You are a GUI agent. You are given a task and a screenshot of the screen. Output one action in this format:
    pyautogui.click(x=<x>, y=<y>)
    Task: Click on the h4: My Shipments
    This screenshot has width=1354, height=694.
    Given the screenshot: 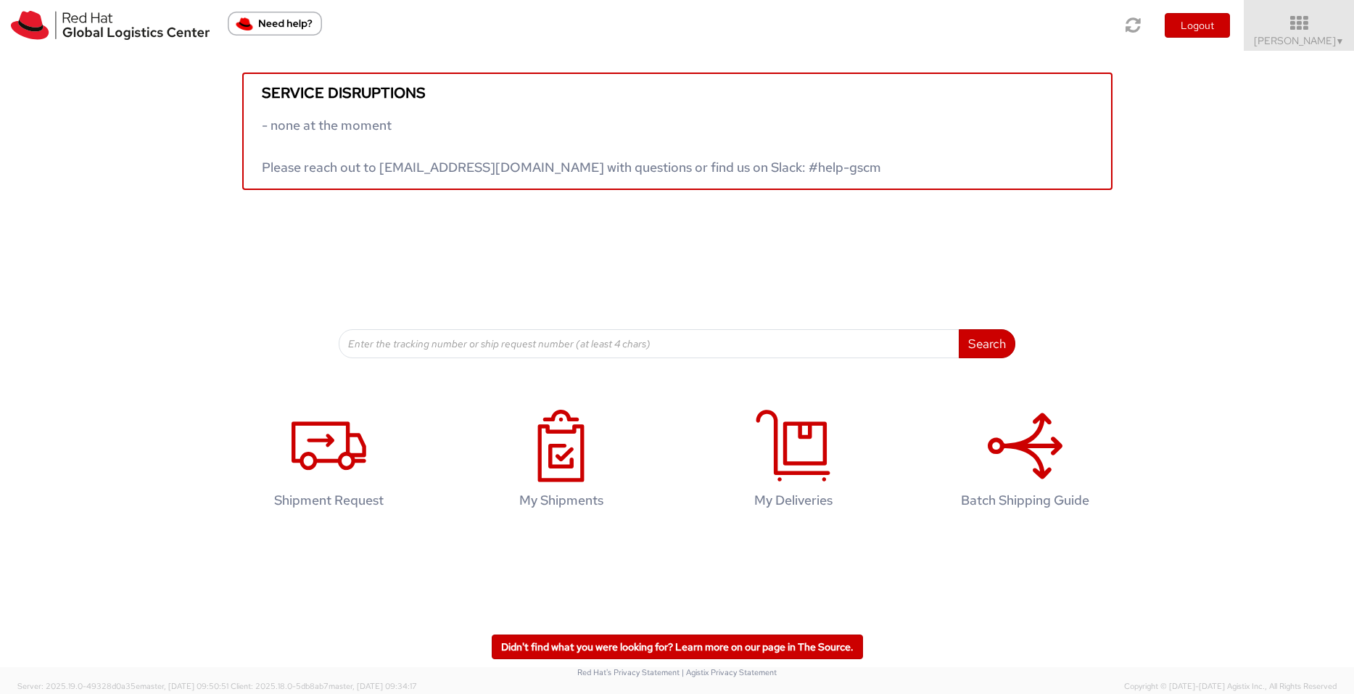 What is the action you would take?
    pyautogui.click(x=561, y=500)
    